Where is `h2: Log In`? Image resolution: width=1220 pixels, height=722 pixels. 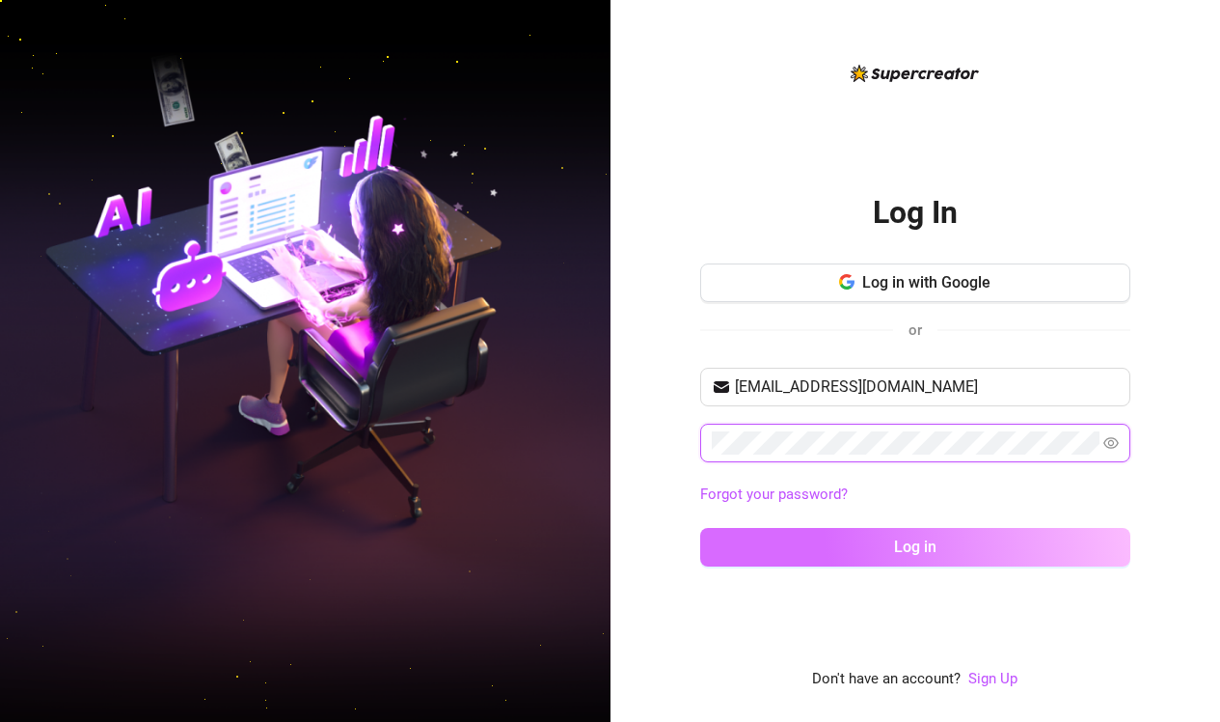 h2: Log In is located at coordinates (915, 212).